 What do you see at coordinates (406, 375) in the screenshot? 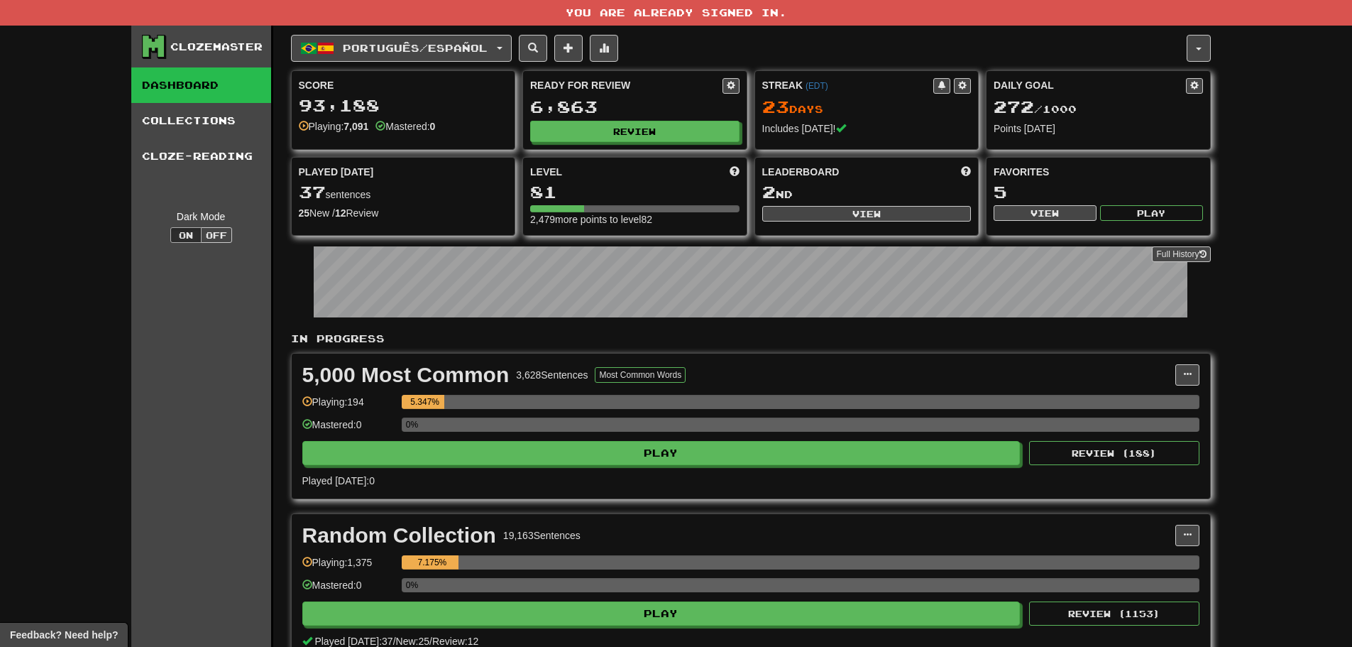
I see `div: 5,000 Most Common` at bounding box center [406, 375].